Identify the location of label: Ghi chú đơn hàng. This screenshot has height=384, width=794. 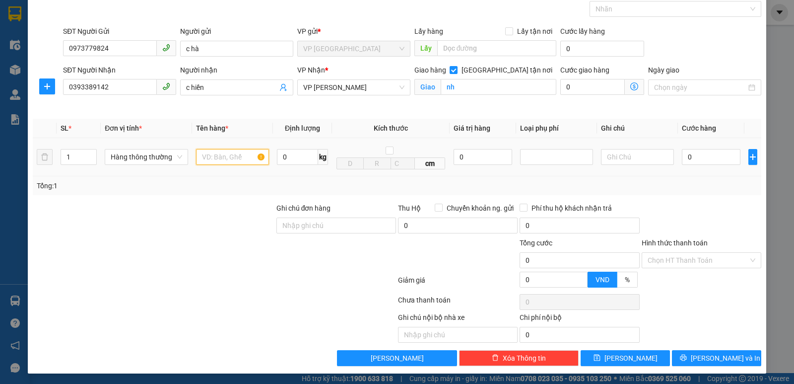
(304, 208).